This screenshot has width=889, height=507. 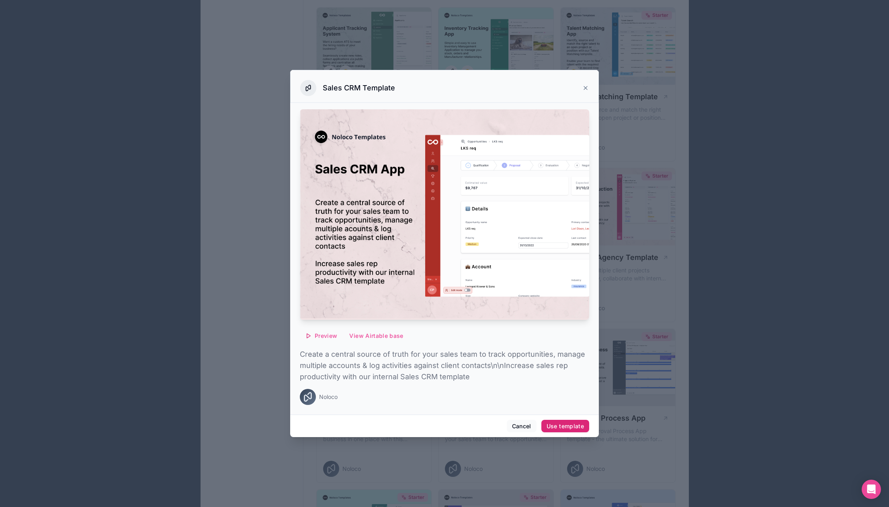 I want to click on img: Sales CRM Template, so click(x=445, y=215).